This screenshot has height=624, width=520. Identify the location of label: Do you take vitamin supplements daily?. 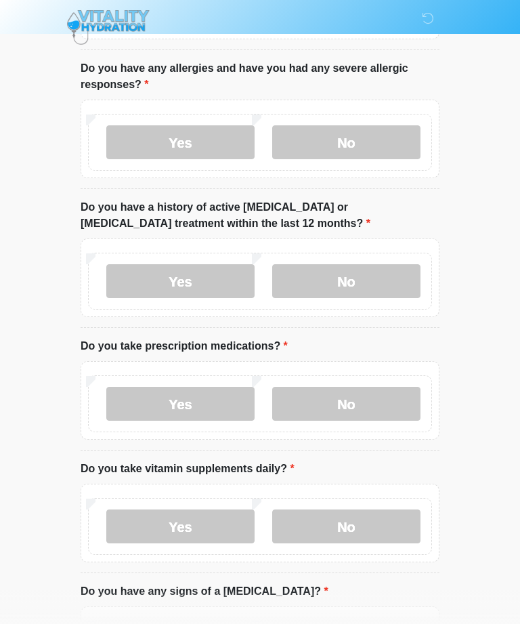
(188, 469).